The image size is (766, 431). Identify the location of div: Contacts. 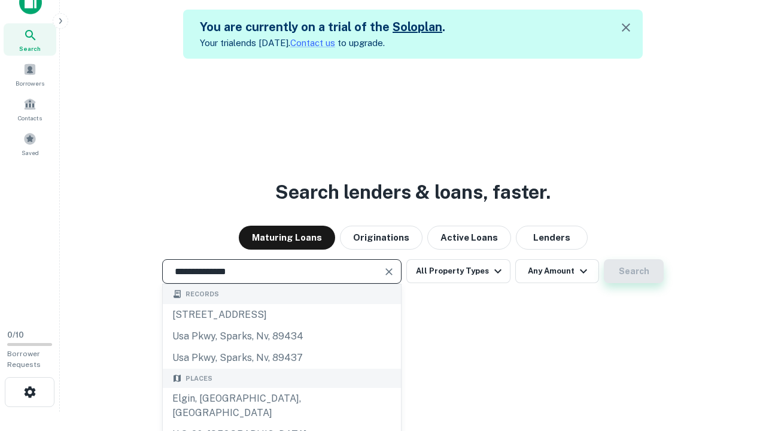
(30, 109).